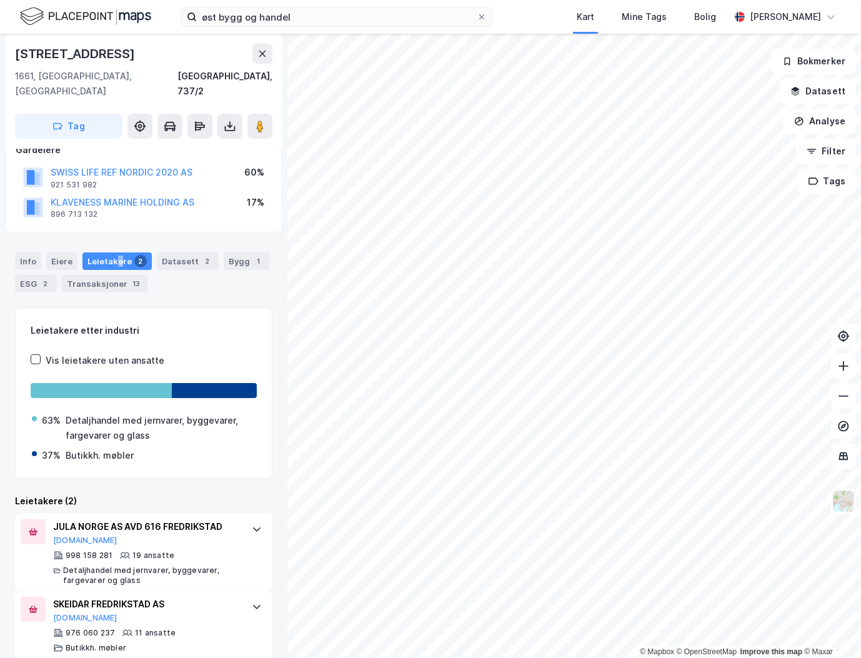 This screenshot has height=658, width=861. What do you see at coordinates (771, 652) in the screenshot?
I see `a: Improve this map` at bounding box center [771, 652].